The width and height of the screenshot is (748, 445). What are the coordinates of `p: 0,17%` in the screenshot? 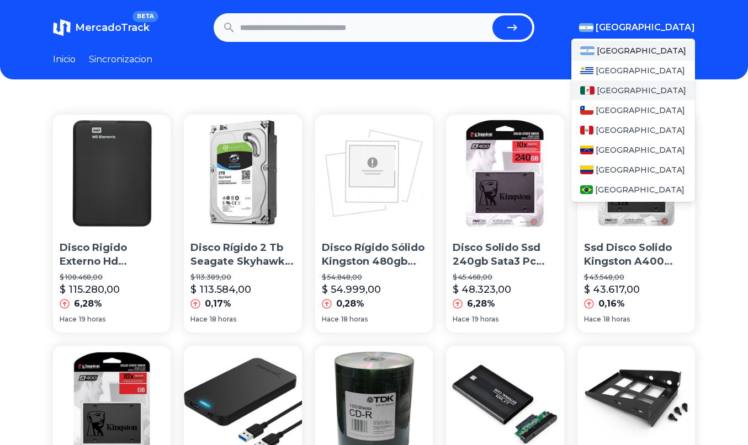 It's located at (218, 304).